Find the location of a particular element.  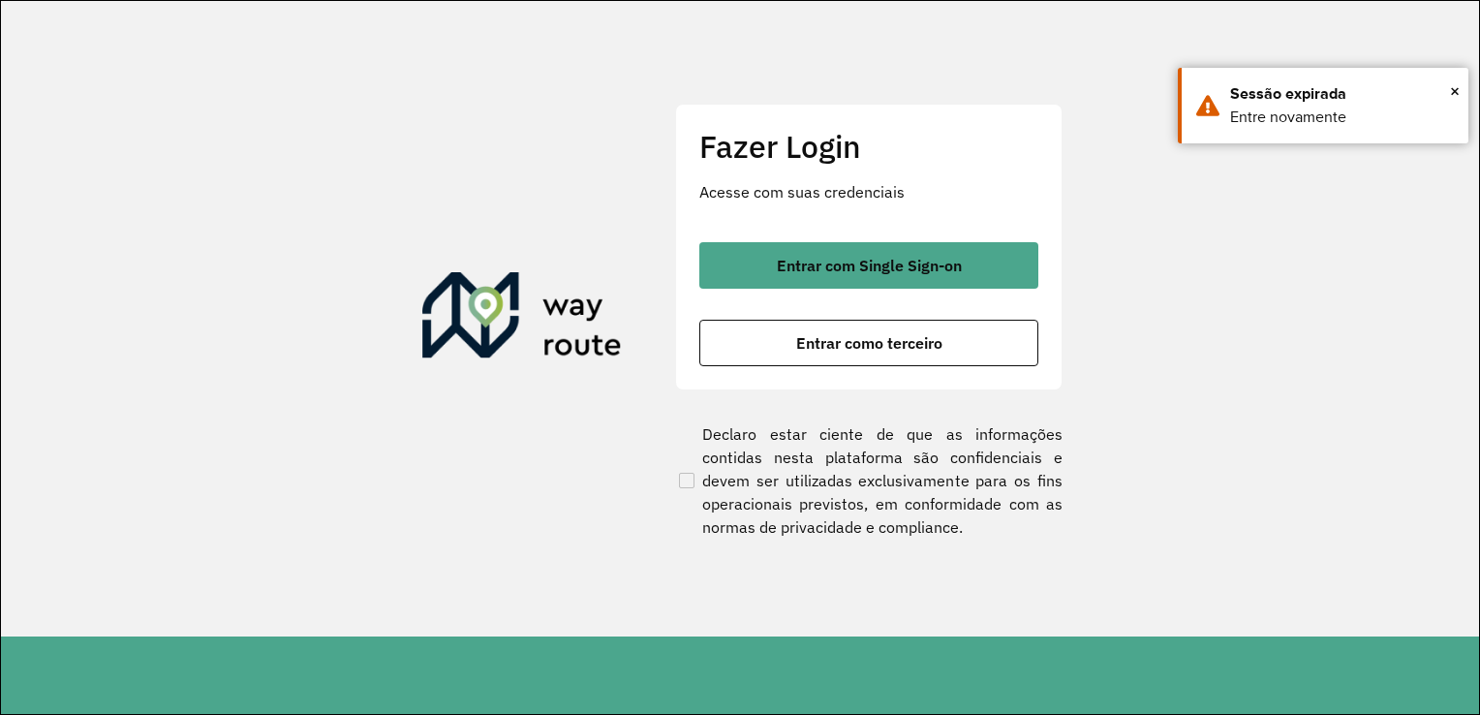

div: Entre novamente is located at coordinates (1342, 117).